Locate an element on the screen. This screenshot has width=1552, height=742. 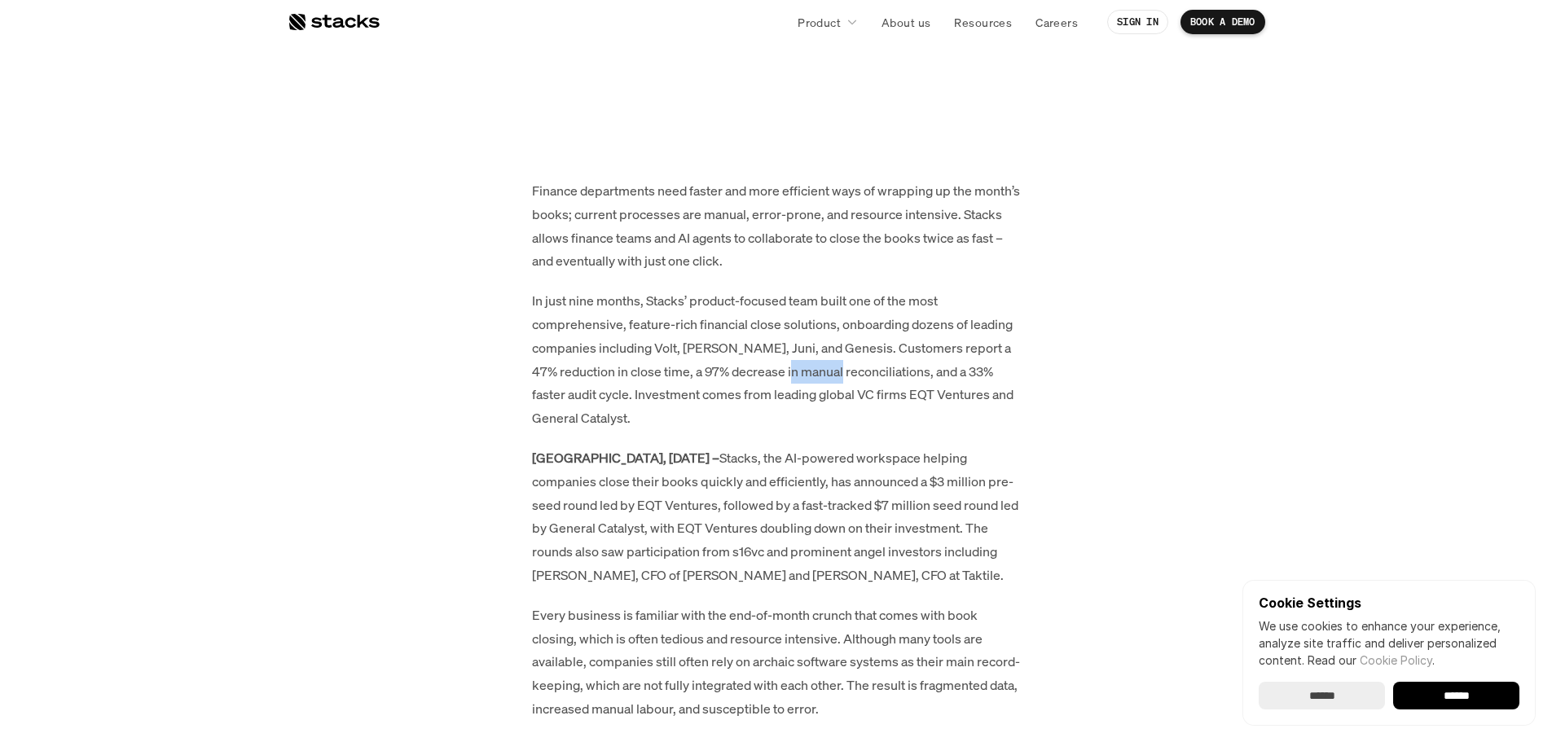
p: BOOK A DEMO is located at coordinates (1223, 22).